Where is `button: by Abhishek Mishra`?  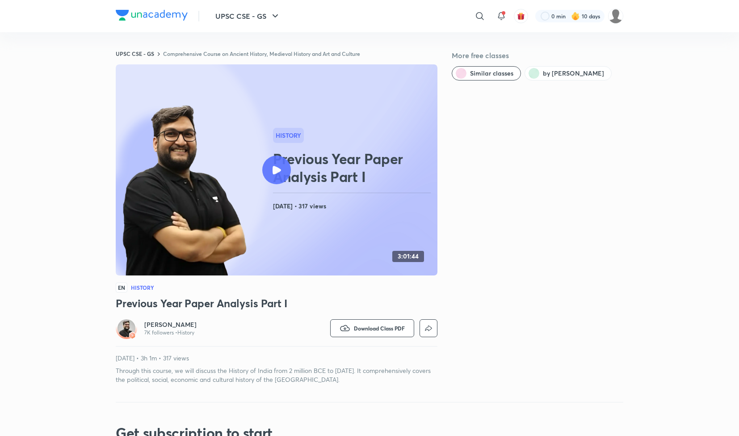 button: by Abhishek Mishra is located at coordinates (568, 73).